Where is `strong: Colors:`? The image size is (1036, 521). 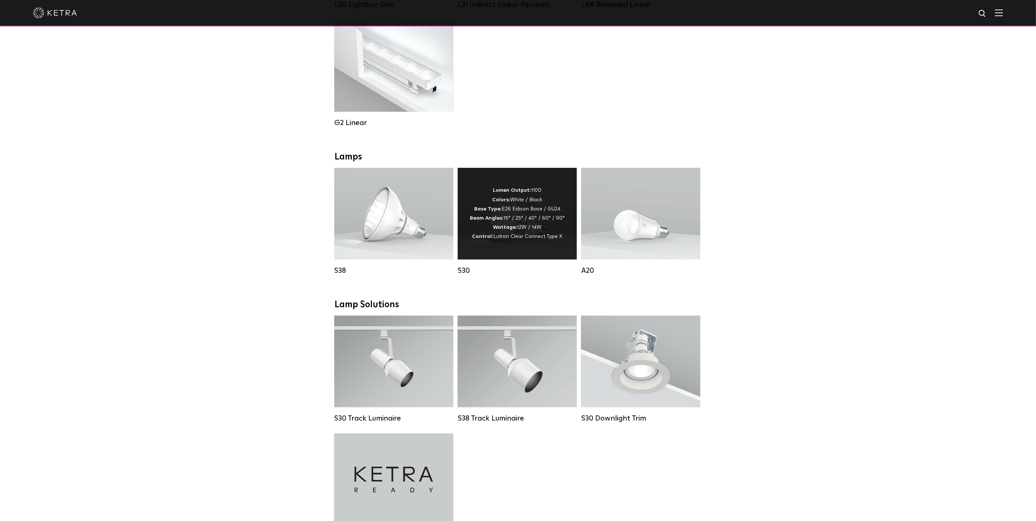 strong: Colors: is located at coordinates (501, 200).